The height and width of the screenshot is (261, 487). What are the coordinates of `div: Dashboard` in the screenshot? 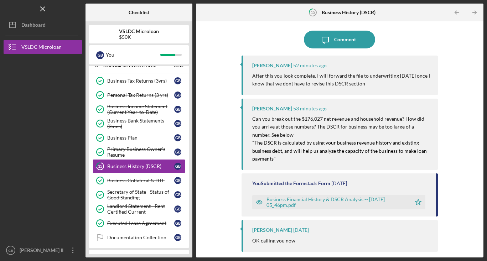 It's located at (34, 26).